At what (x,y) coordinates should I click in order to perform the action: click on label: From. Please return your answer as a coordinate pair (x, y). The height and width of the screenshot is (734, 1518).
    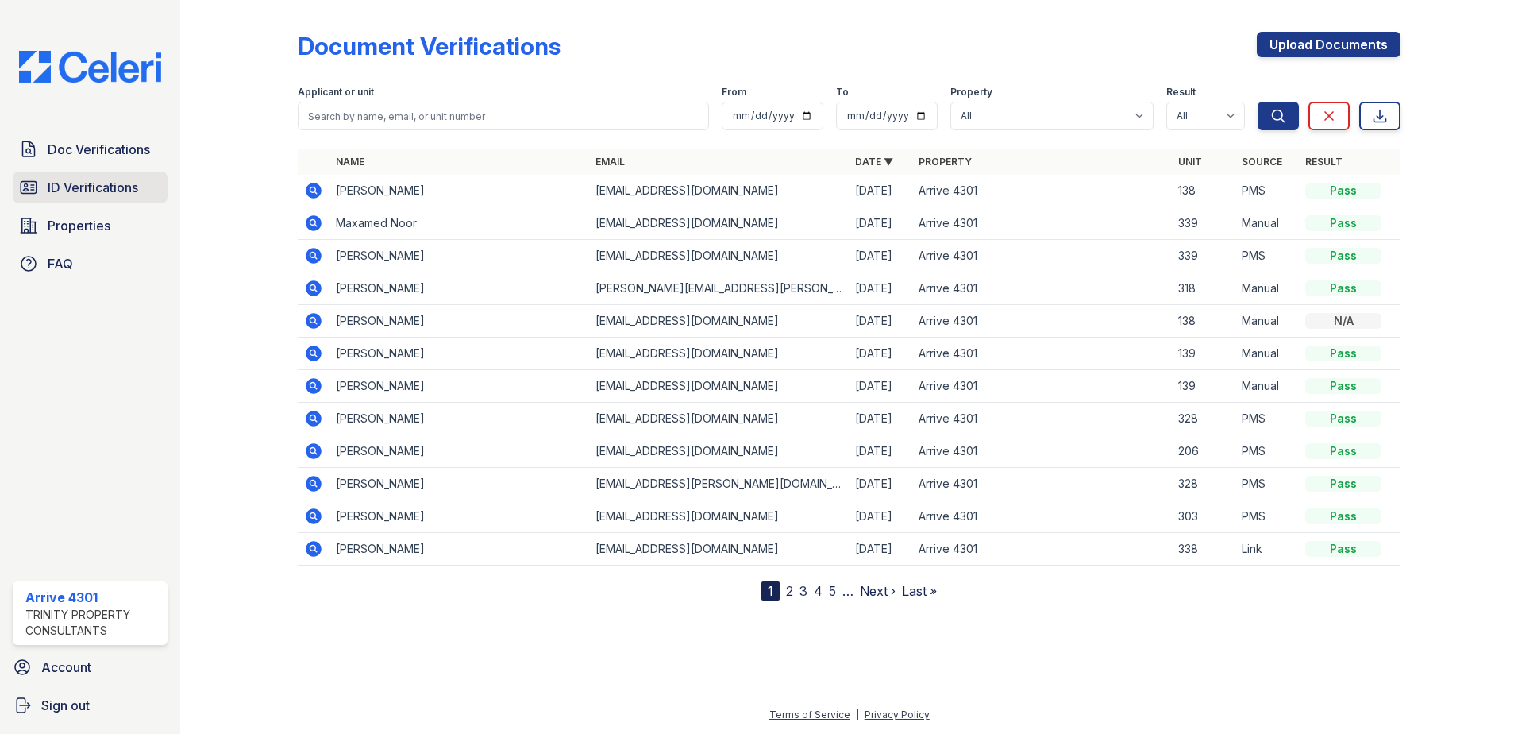
    Looking at the image, I should click on (734, 92).